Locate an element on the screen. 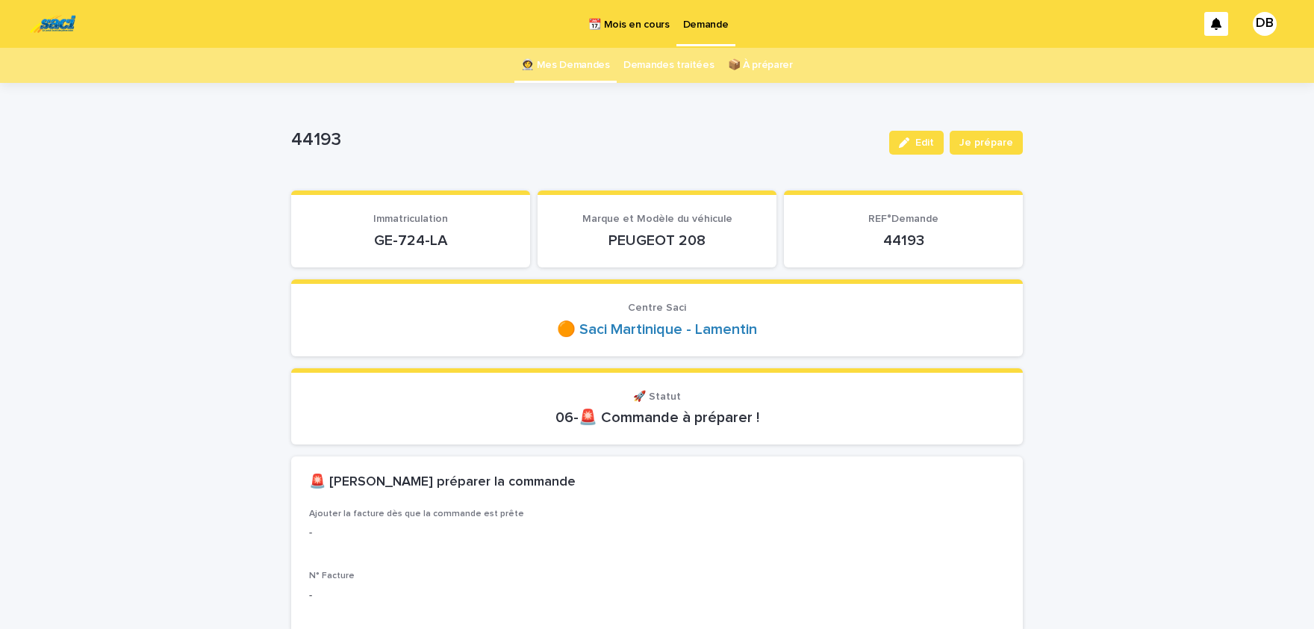  img: UC29JcTLQ3GheANZ19ks is located at coordinates (52, 24).